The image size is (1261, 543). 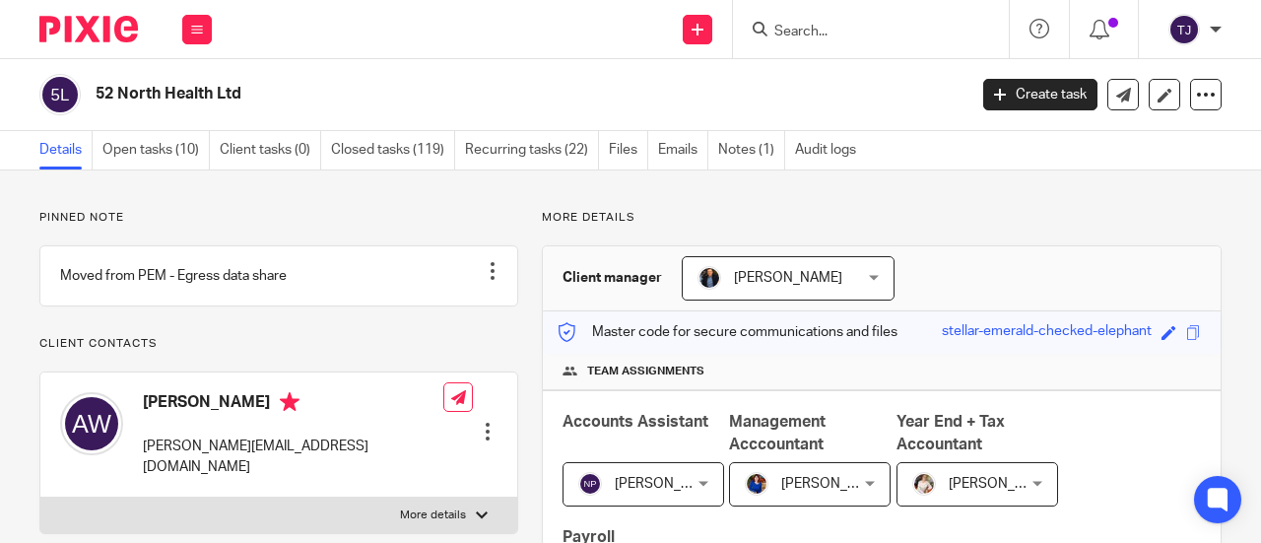 What do you see at coordinates (612, 278) in the screenshot?
I see `h3: Client manager` at bounding box center [612, 278].